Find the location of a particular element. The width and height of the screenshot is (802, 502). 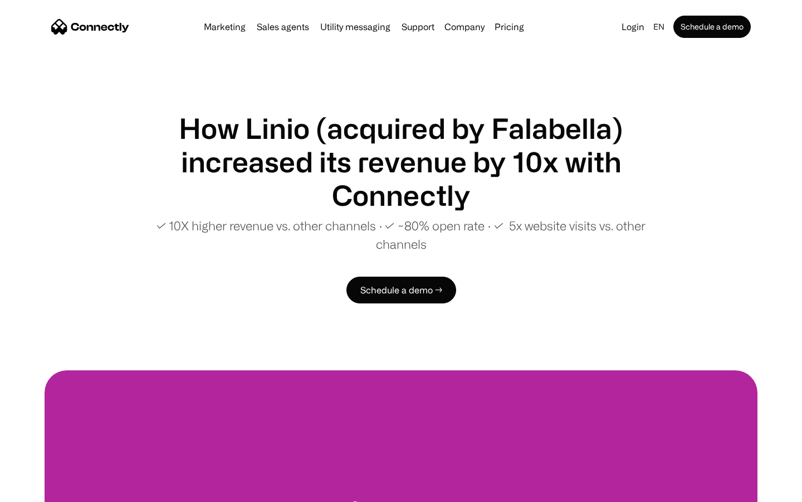

h1: How Linio (acquired by Falabella) increased its revenue by 10x with Connectly is located at coordinates (401, 162).